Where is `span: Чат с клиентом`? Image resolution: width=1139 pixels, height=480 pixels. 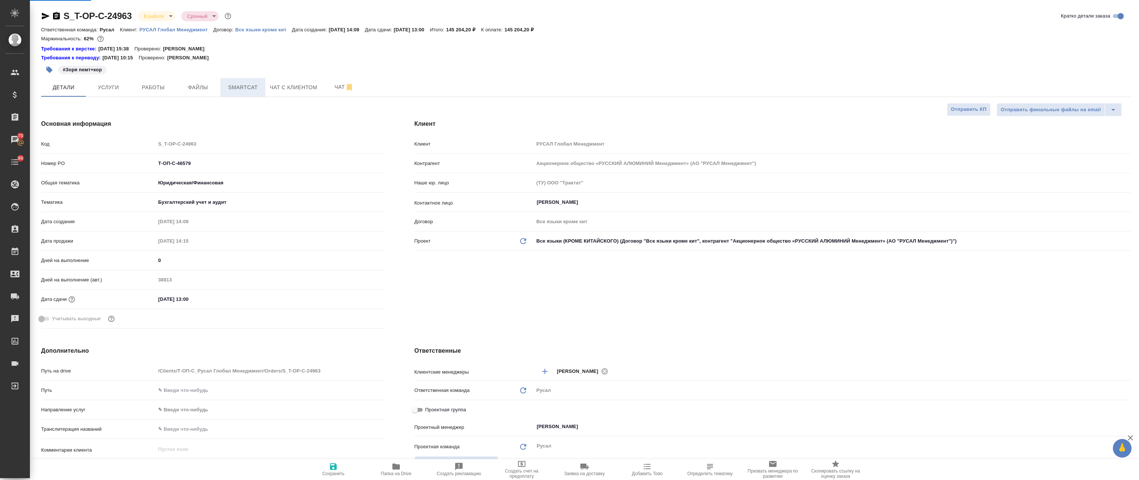
span: Чат с клиентом is located at coordinates (293, 87).